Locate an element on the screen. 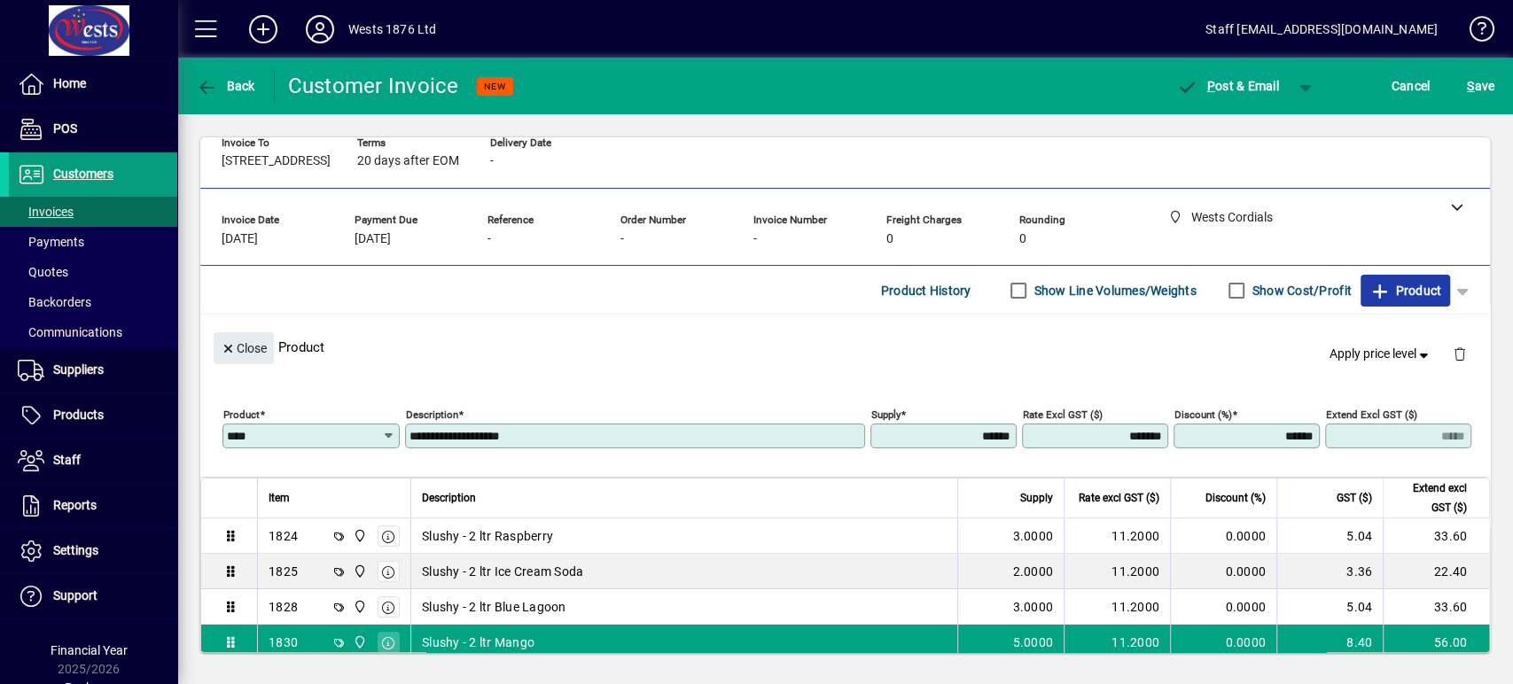 The height and width of the screenshot is (684, 1513). span: POS is located at coordinates (65, 129).